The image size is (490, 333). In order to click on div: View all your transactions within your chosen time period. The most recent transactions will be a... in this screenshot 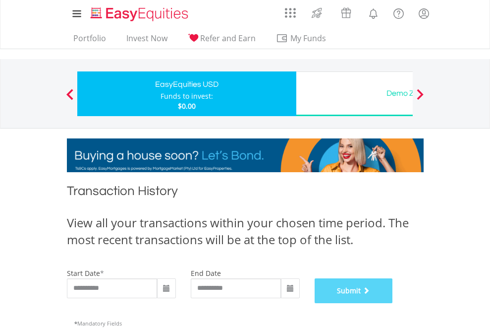, I will do `click(245, 231)`.